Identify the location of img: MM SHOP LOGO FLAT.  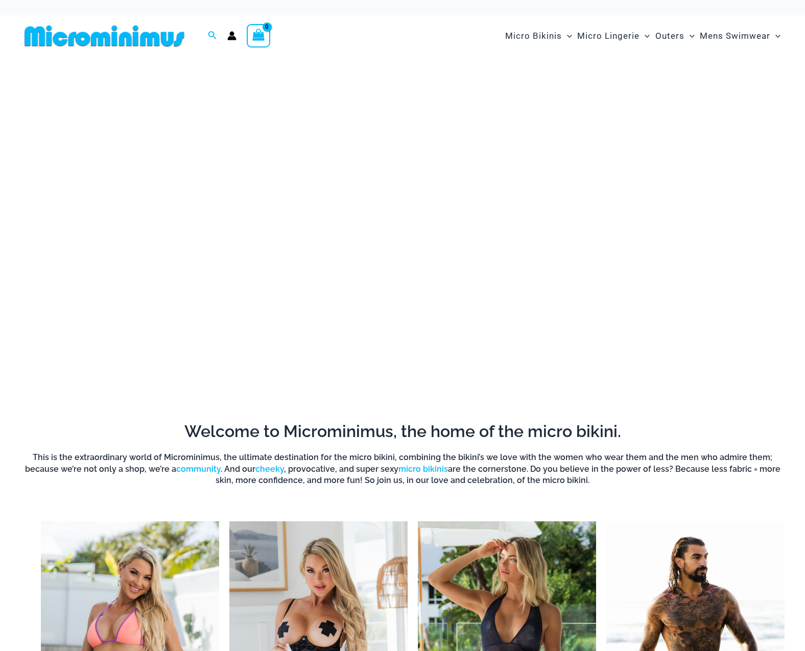
(104, 36).